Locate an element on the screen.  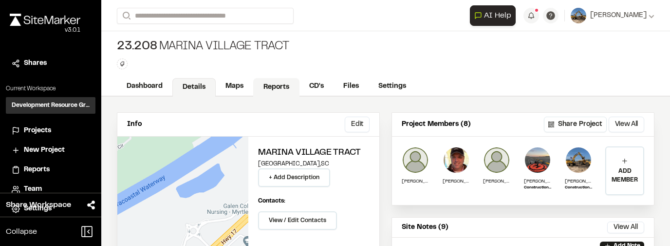
h2: Marina Village Tract is located at coordinates (314, 152).